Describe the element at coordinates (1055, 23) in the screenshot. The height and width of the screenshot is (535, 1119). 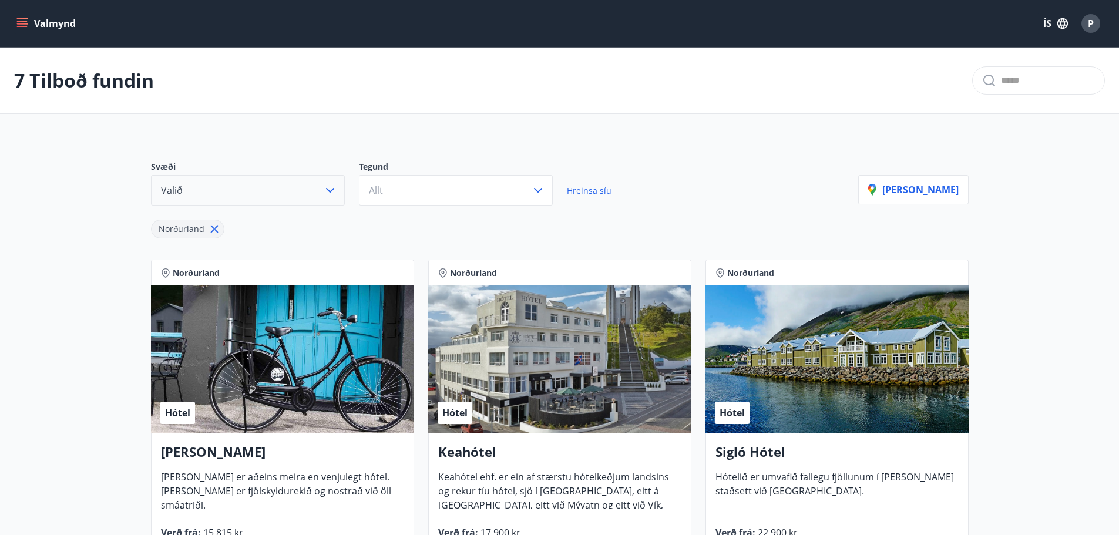
I see `button: ÍS` at that location.